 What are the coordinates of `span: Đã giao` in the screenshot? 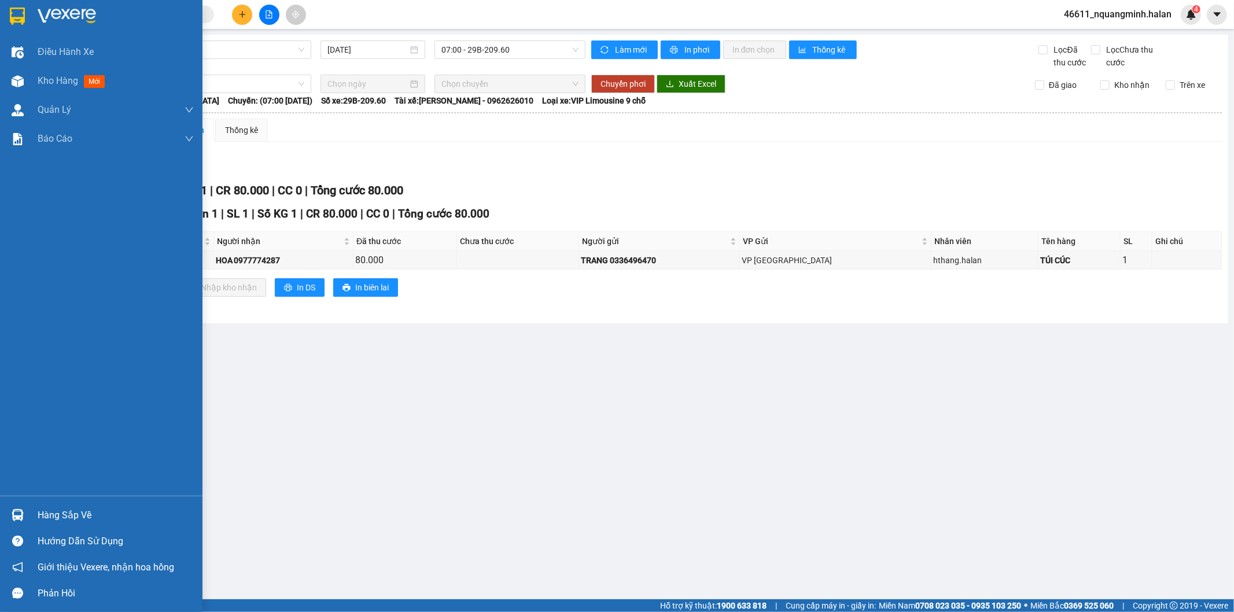 It's located at (1063, 85).